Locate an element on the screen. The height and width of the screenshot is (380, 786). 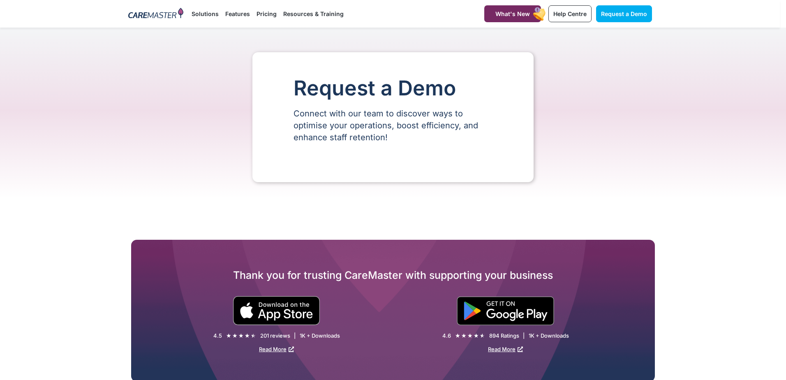
span: Request a Demo is located at coordinates (624, 14).